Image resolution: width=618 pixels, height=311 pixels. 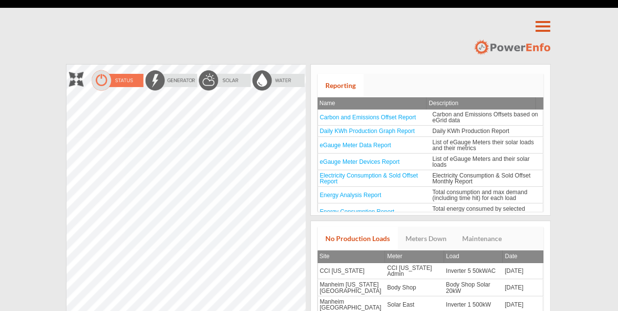 I want to click on a: No Production Loads, so click(x=358, y=238).